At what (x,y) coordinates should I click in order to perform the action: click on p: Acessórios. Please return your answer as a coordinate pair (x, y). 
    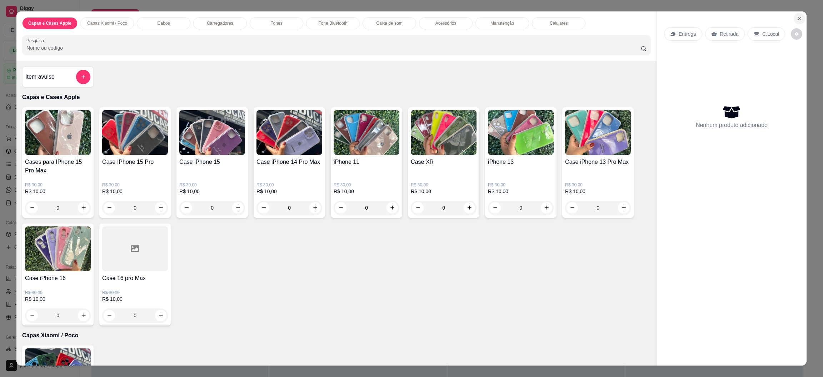
    Looking at the image, I should click on (446, 23).